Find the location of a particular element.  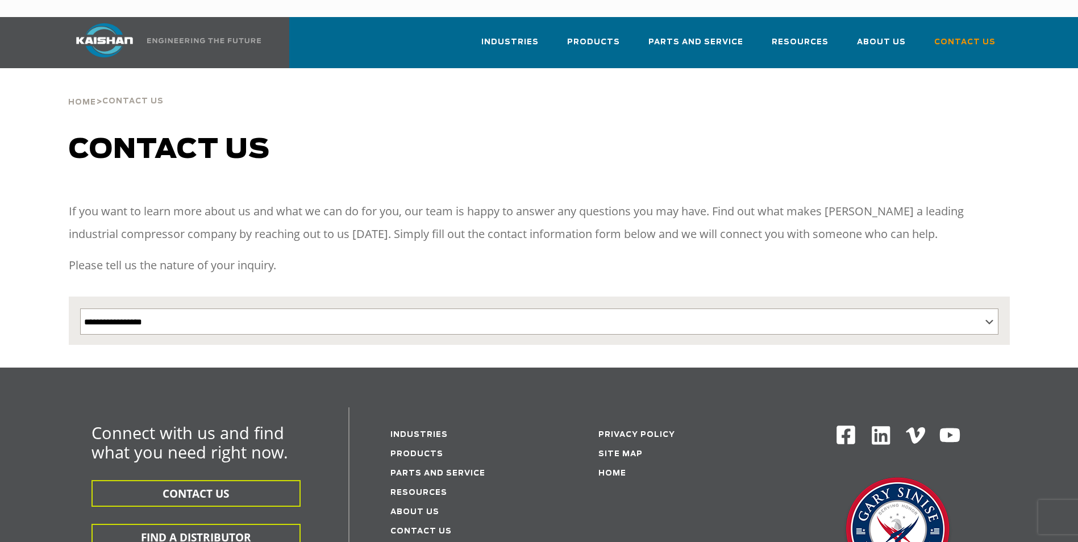

a: Parts and service is located at coordinates (437, 473).